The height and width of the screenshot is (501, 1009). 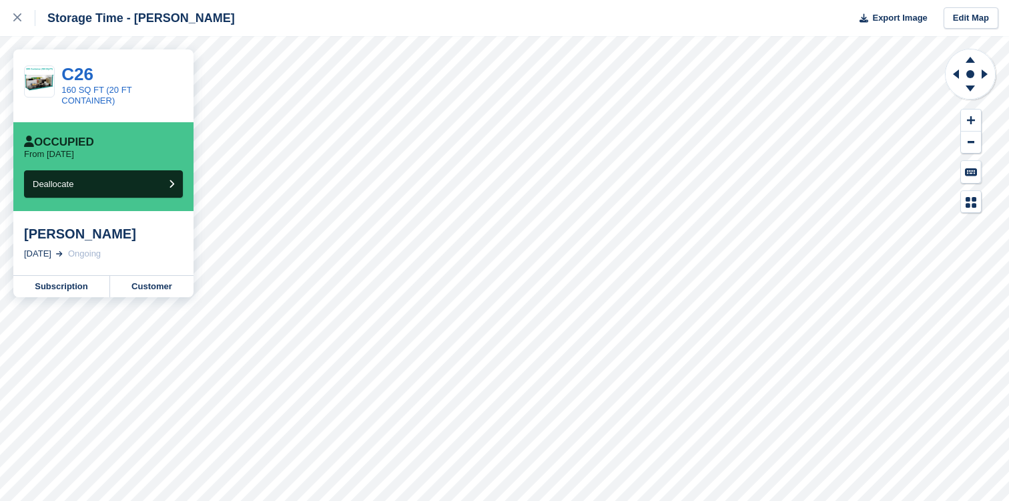 What do you see at coordinates (971, 142) in the screenshot?
I see `button: Zoom Out` at bounding box center [971, 142].